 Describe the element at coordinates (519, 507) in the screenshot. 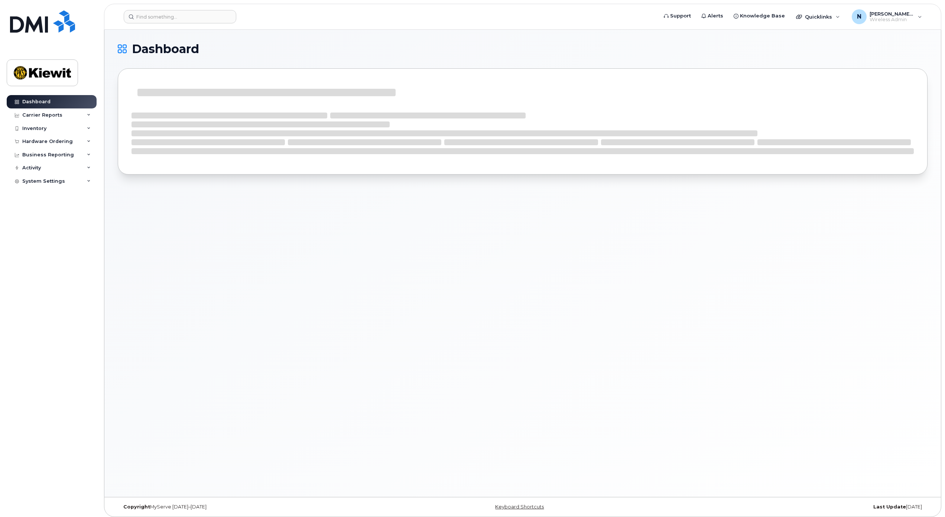

I see `a: Keyboard Shortcuts` at that location.